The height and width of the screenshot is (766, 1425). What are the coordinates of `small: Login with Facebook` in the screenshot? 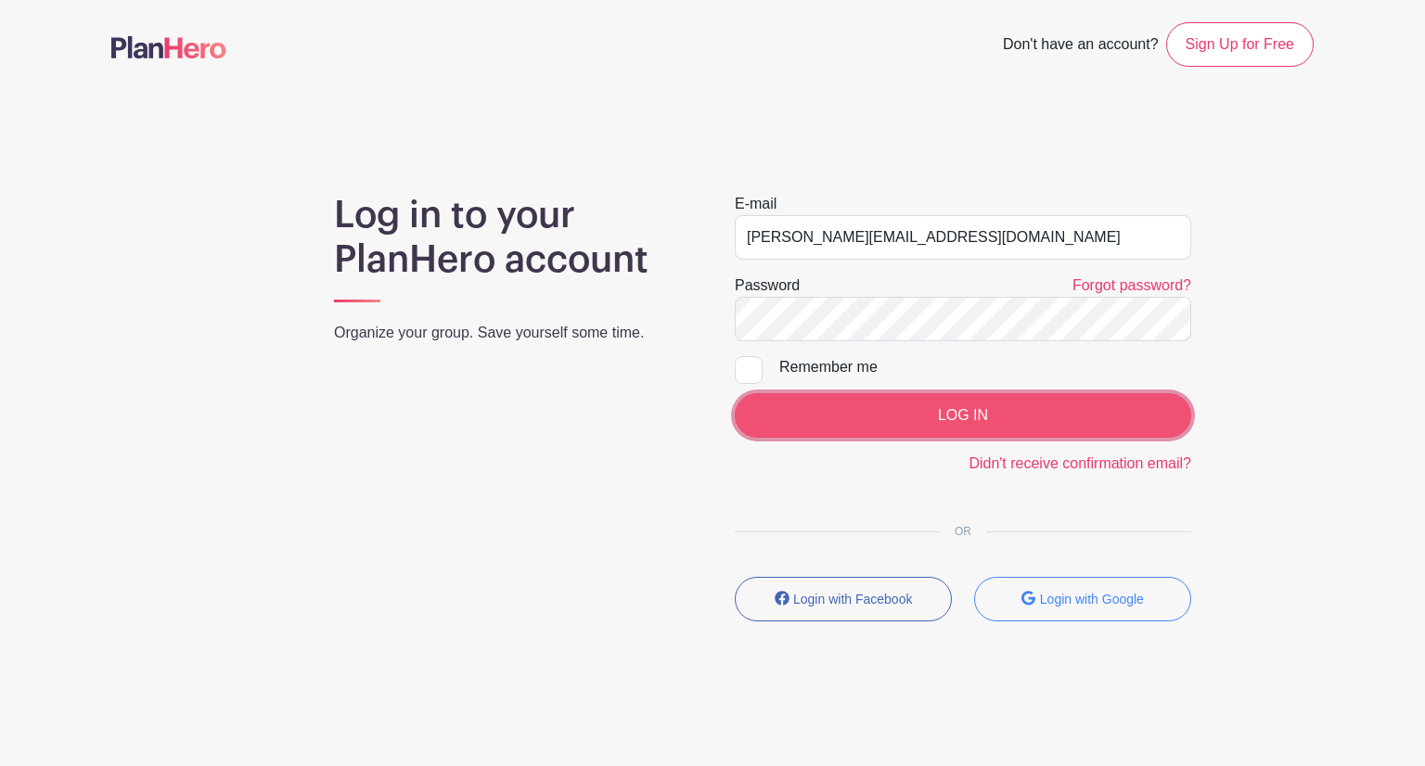 It's located at (852, 599).